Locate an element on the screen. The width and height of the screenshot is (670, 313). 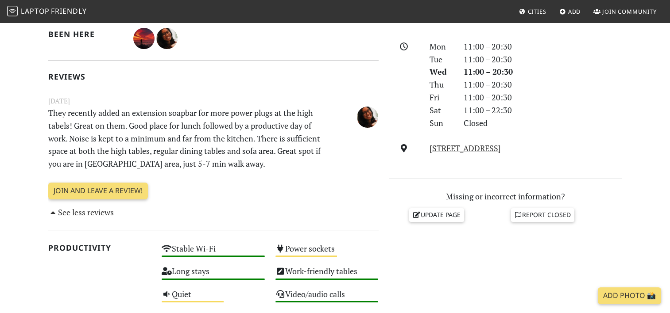
span: Cities is located at coordinates (537, 12).